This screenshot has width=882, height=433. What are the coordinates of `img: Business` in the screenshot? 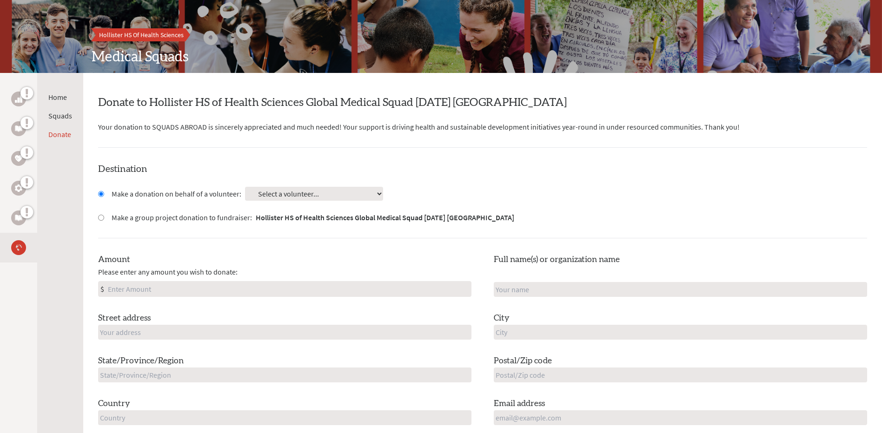 It's located at (19, 99).